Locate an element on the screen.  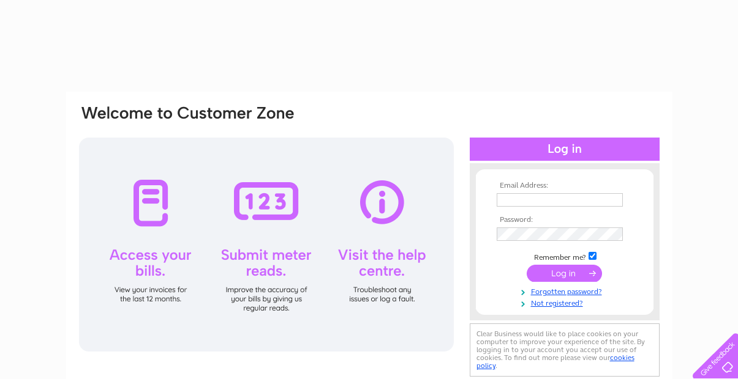
a: Forgotten password? is located at coordinates (566, 291).